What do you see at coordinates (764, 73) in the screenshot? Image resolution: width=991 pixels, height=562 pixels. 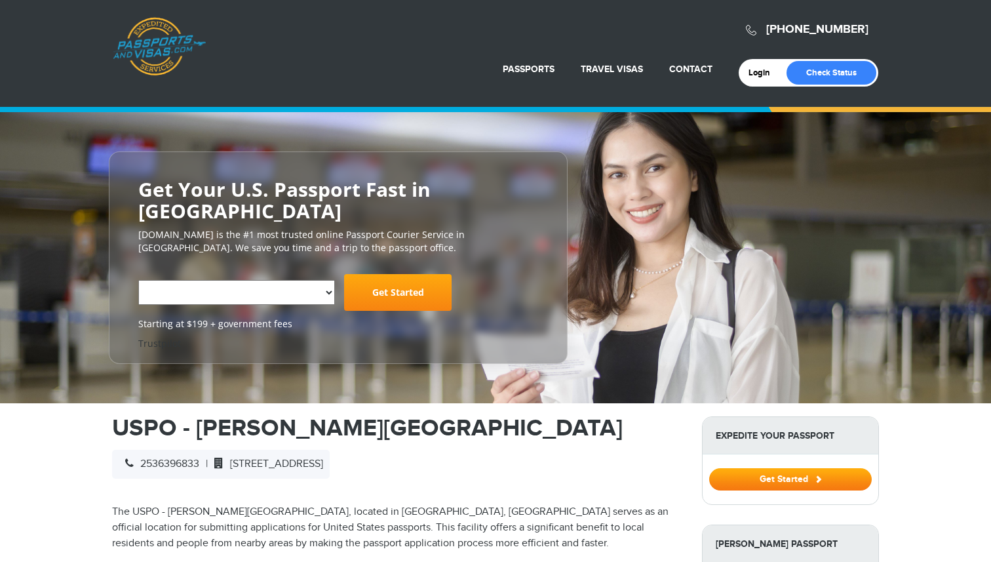 I see `a: Login` at bounding box center [764, 73].